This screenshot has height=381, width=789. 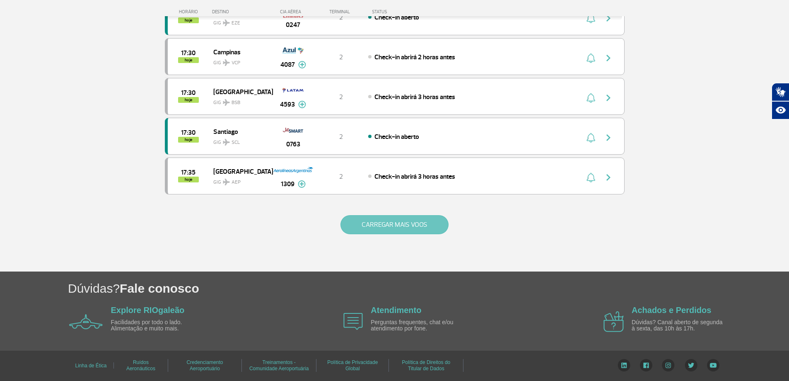 What do you see at coordinates (190, 12) in the screenshot?
I see `div: HORÁRIO` at bounding box center [190, 12].